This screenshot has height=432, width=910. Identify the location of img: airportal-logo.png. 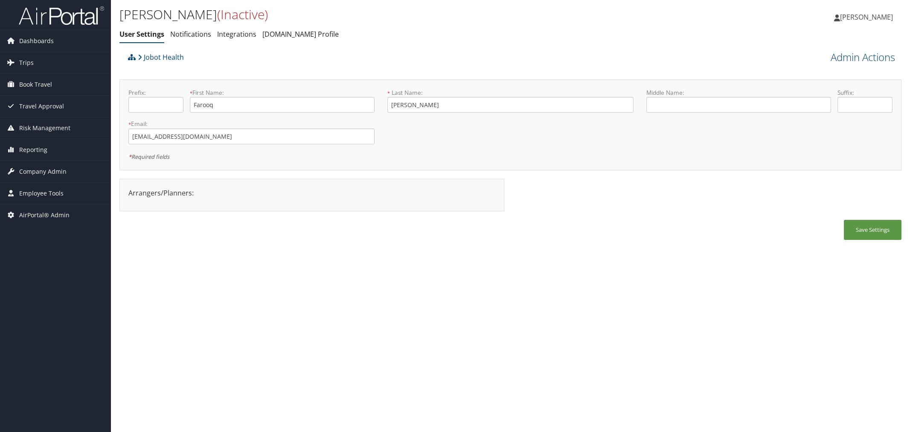
(61, 15).